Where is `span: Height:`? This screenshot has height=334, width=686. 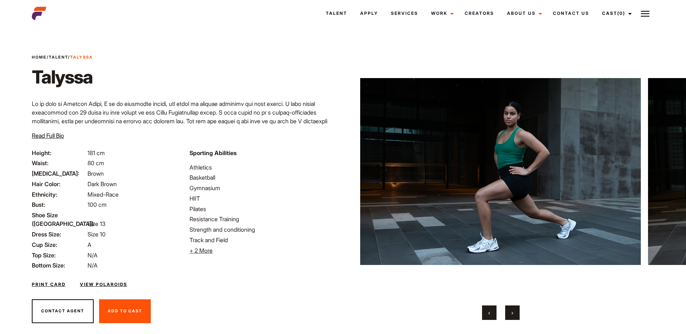
span: Height: is located at coordinates (59, 153).